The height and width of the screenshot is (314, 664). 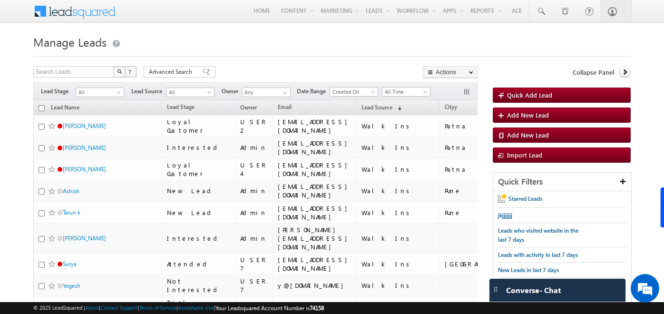 What do you see at coordinates (528, 270) in the screenshot?
I see `span: New Leads in last 7 days` at bounding box center [528, 270].